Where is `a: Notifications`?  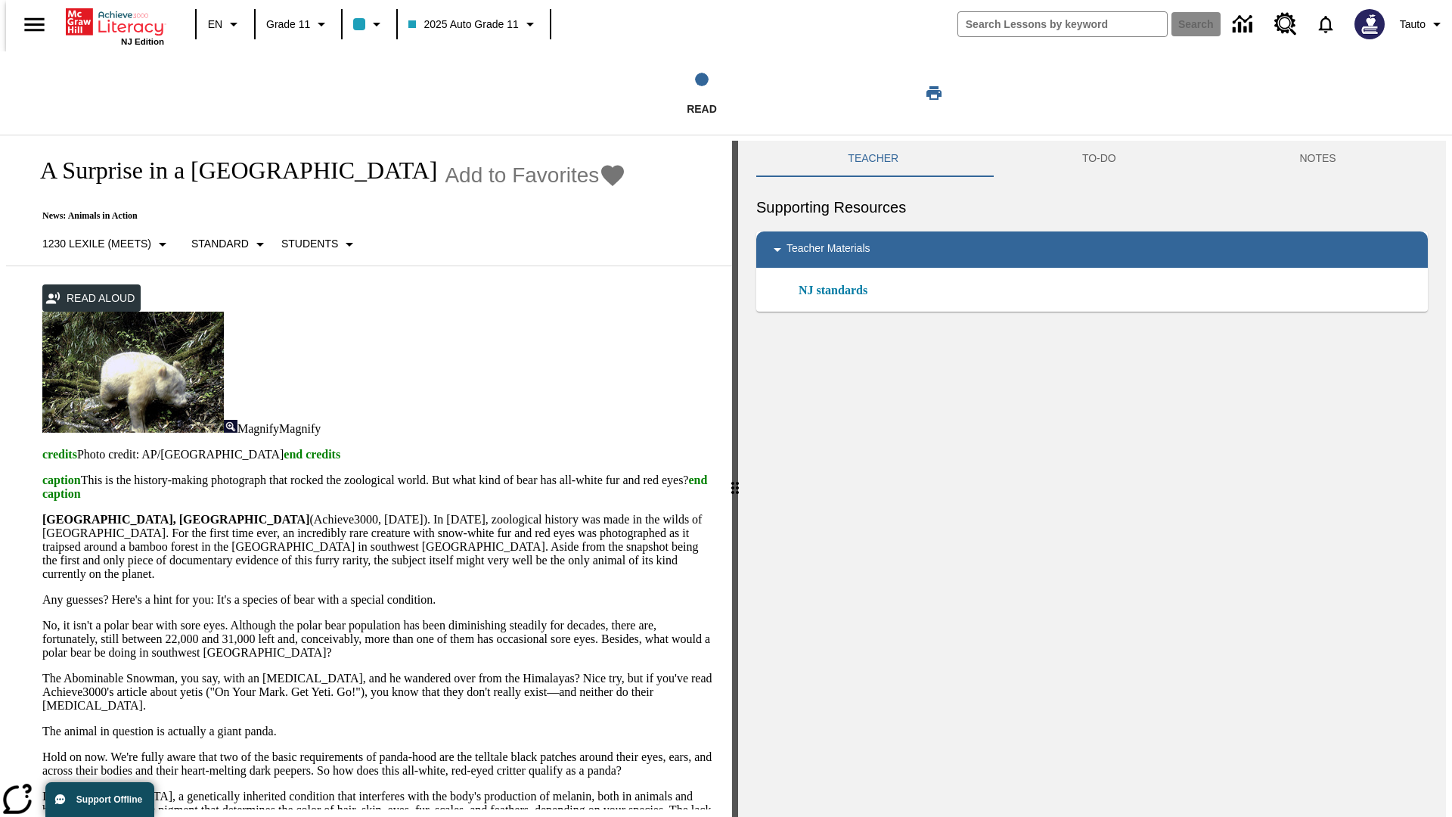
a: Notifications is located at coordinates (1326, 24).